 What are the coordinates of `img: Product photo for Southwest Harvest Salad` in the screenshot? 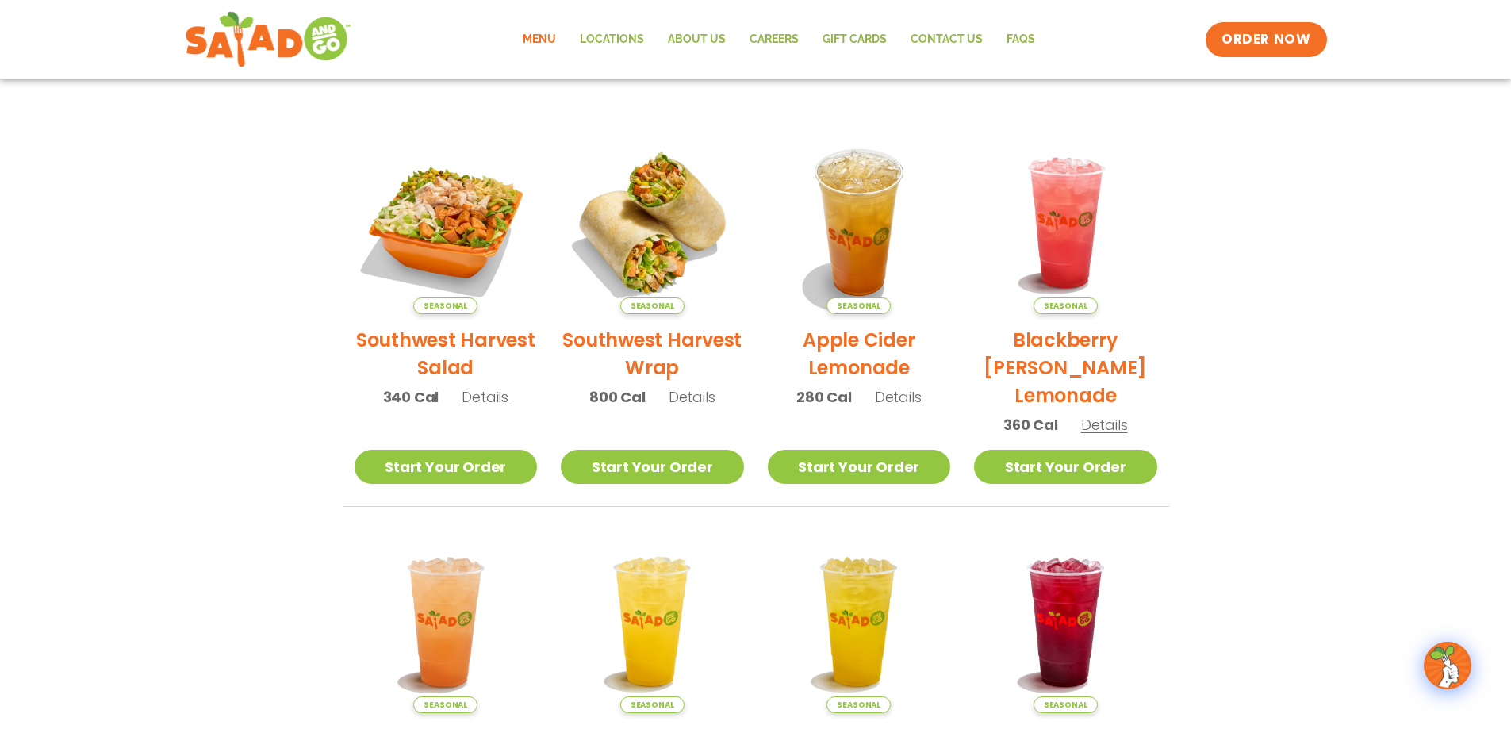 It's located at (446, 222).